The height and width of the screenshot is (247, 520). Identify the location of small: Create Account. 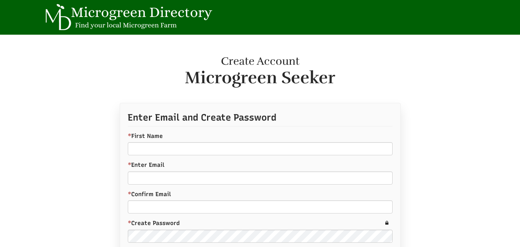
(260, 61).